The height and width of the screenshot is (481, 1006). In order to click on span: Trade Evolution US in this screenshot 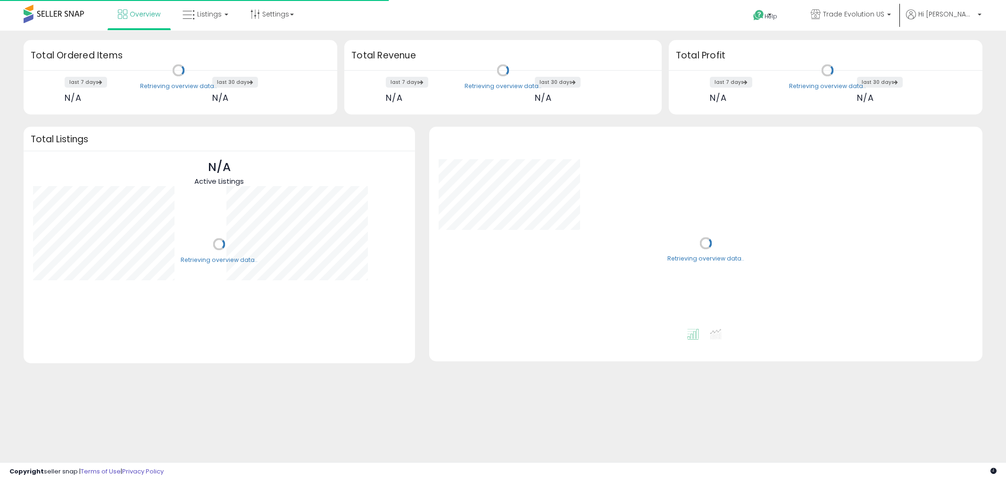, I will do `click(854, 14)`.